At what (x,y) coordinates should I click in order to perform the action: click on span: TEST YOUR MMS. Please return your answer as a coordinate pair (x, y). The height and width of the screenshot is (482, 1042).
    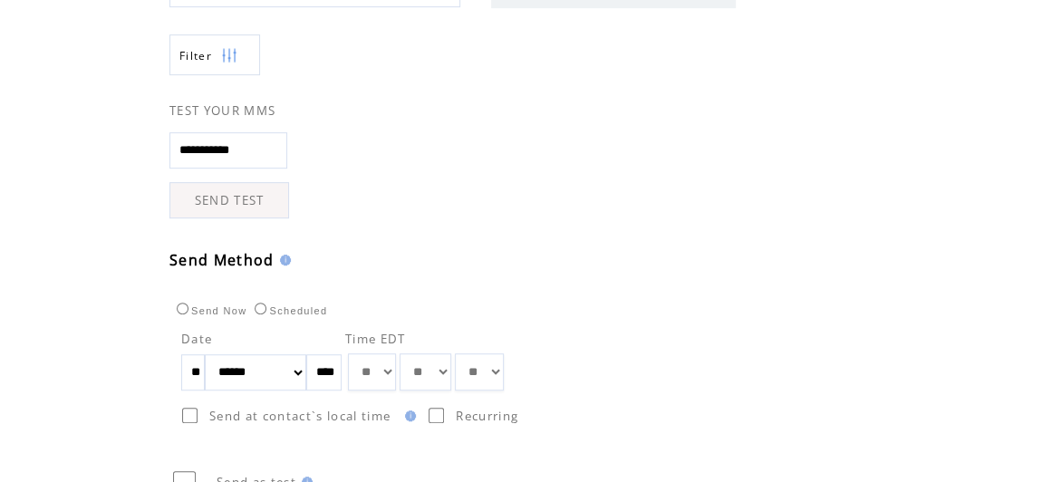
    Looking at the image, I should click on (222, 110).